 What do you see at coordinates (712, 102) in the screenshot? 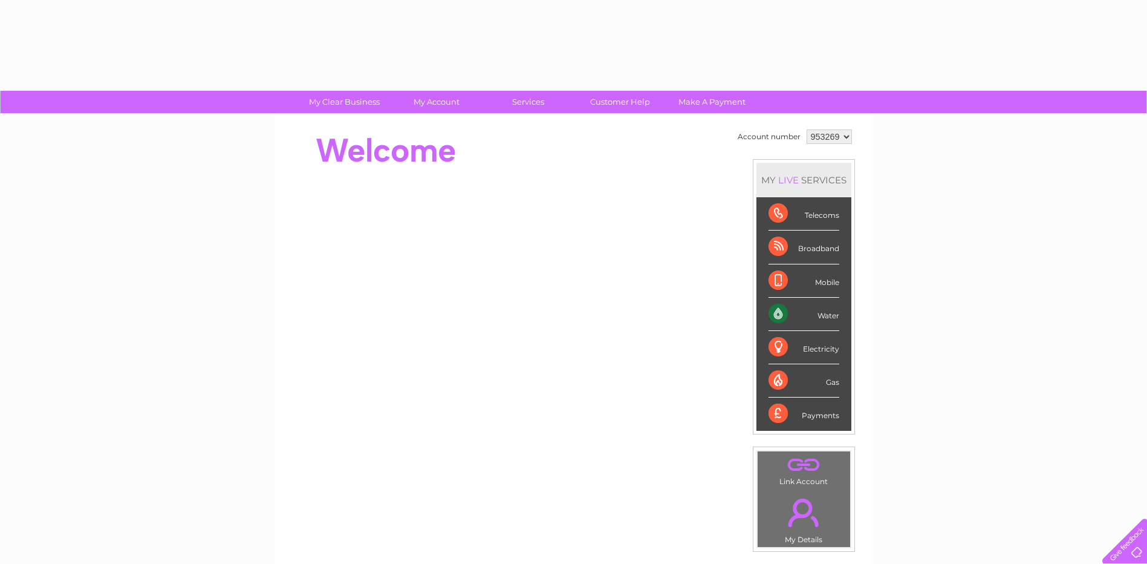
I see `a: Make A Payment` at bounding box center [712, 102].